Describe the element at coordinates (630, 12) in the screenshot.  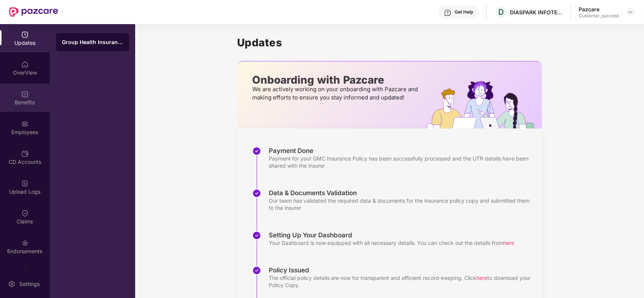
I see `img: svg+xml;base64,PHN2ZyBpZD0iRHJvcGRvd24tMzJ4MzIiIHhtbG5zPSJodHRwOi8vd3d3LnczLm9yZy8yMDAwL3N2ZyIgd2...` at that location.